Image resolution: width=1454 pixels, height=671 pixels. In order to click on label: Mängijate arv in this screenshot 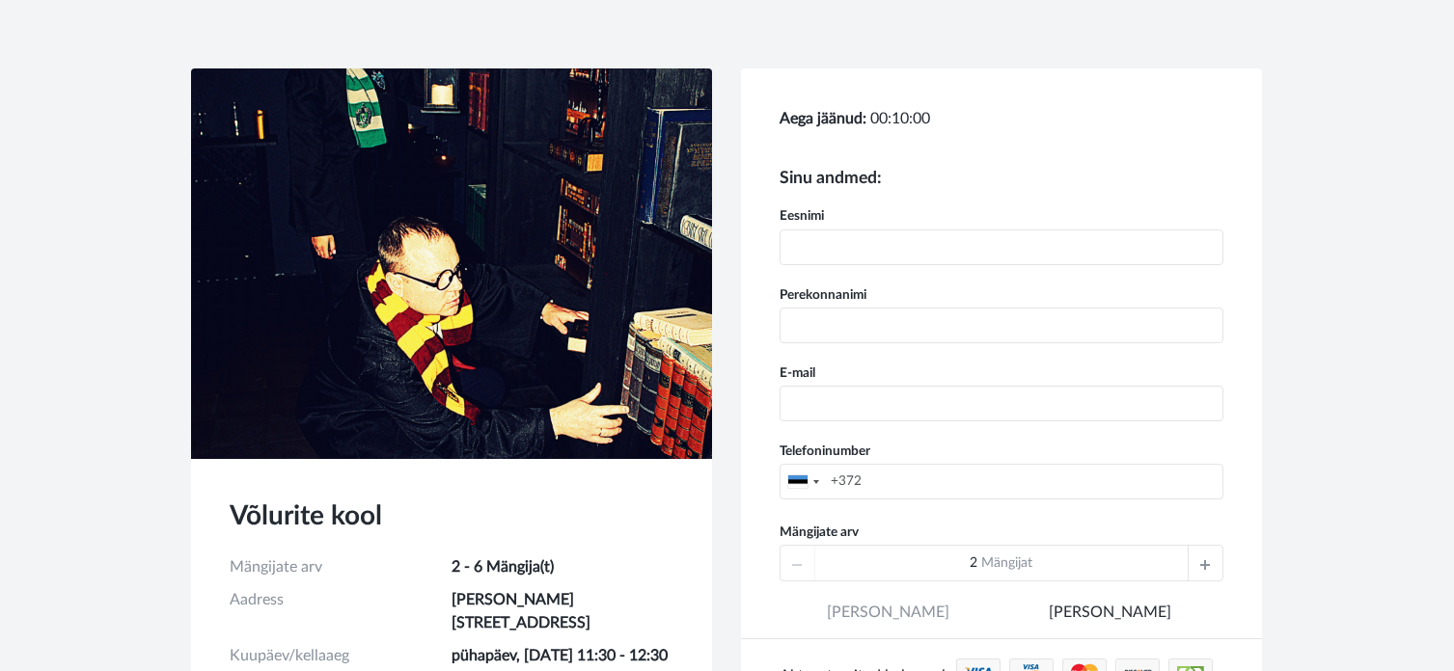, I will do `click(819, 533)`.